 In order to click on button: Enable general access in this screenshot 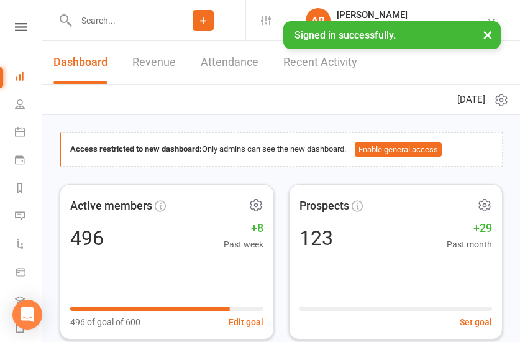, I will do `click(398, 150)`.